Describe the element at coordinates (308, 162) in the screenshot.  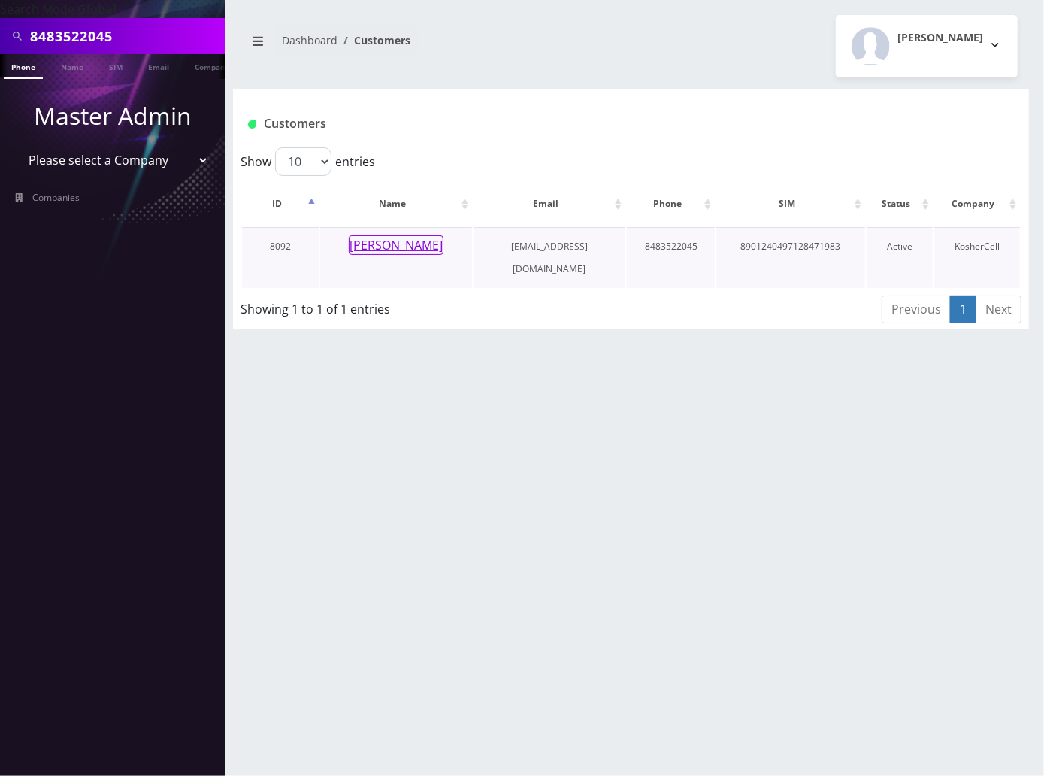
I see `label: Show entries` at that location.